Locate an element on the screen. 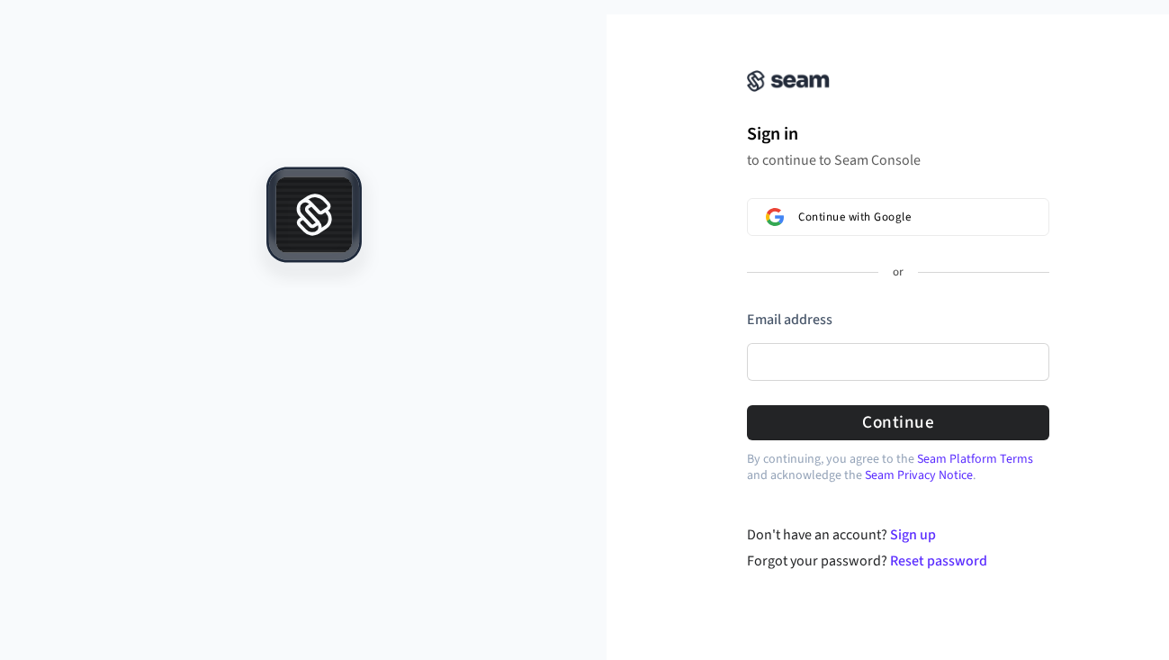  a: Seam Platform Terms is located at coordinates (975, 459).